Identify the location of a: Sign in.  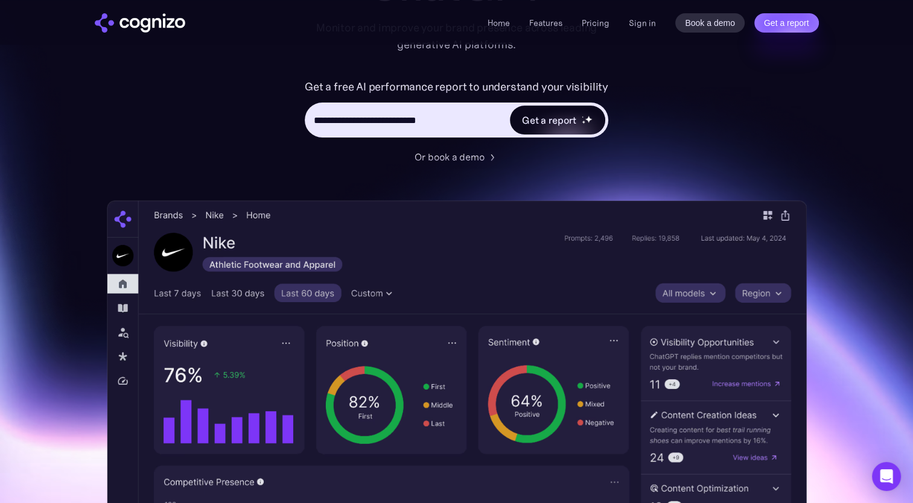
(642, 23).